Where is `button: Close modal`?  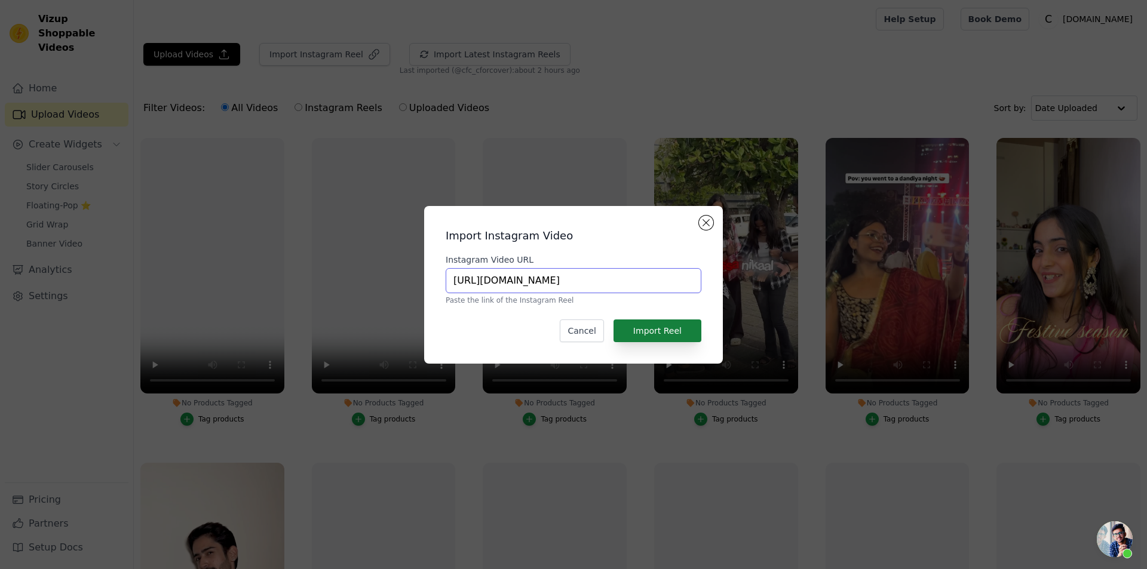
button: Close modal is located at coordinates (706, 223).